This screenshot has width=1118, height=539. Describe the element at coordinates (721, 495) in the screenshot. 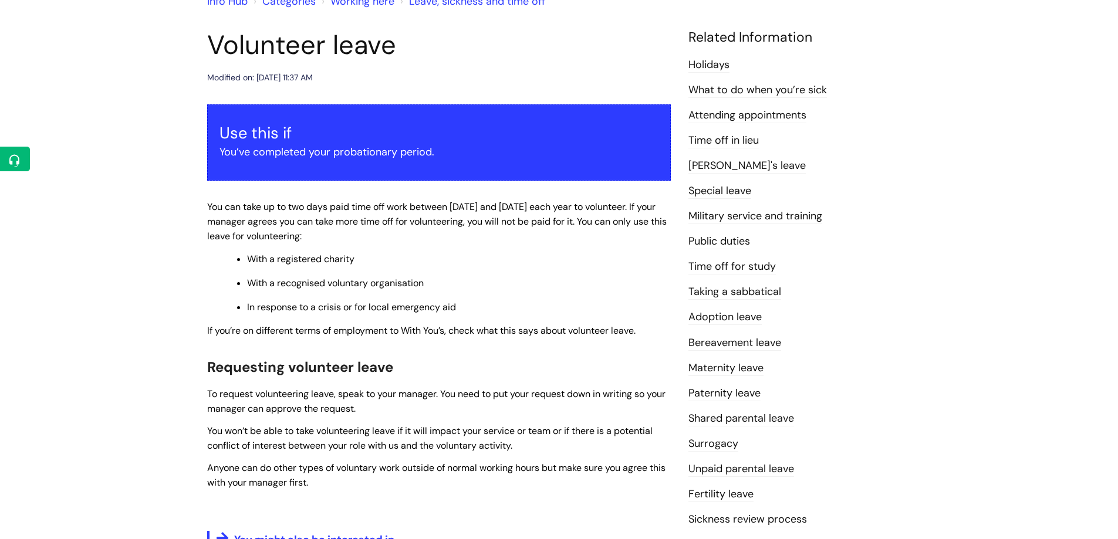

I see `a: Fertility leave` at that location.